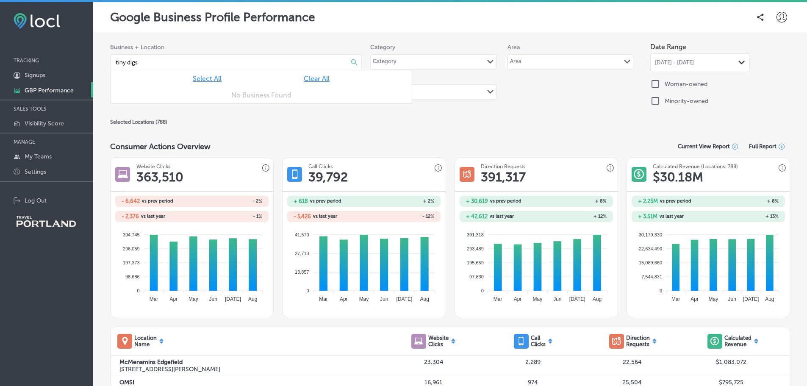  I want to click on h2: - 12, so click(399, 216).